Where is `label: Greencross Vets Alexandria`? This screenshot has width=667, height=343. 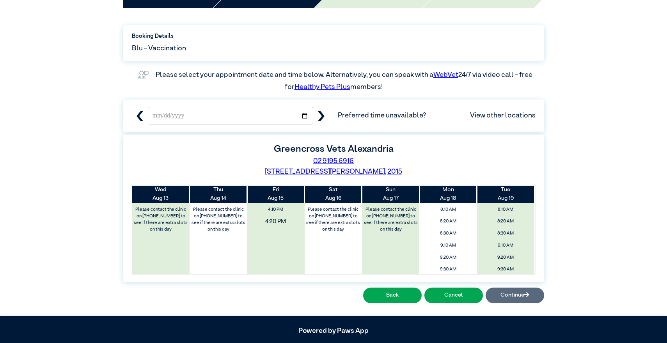 label: Greencross Vets Alexandria is located at coordinates (333, 149).